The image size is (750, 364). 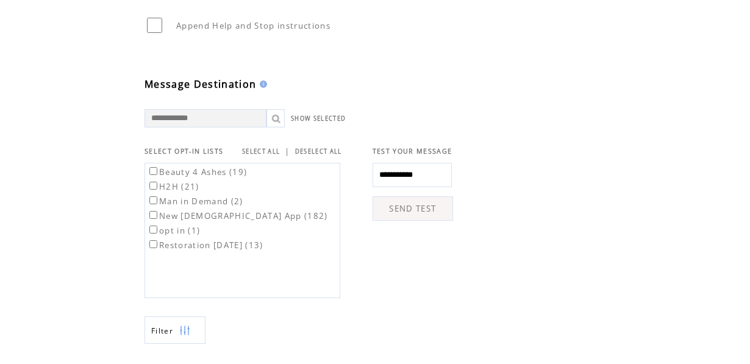 What do you see at coordinates (197, 172) in the screenshot?
I see `label: Beauty 4 Ashes (19)` at bounding box center [197, 172].